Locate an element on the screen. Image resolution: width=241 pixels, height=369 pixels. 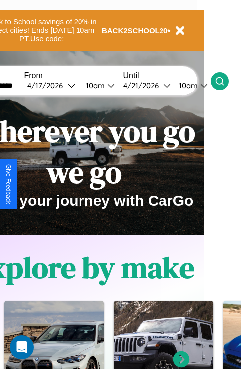
label: Until is located at coordinates (167, 76).